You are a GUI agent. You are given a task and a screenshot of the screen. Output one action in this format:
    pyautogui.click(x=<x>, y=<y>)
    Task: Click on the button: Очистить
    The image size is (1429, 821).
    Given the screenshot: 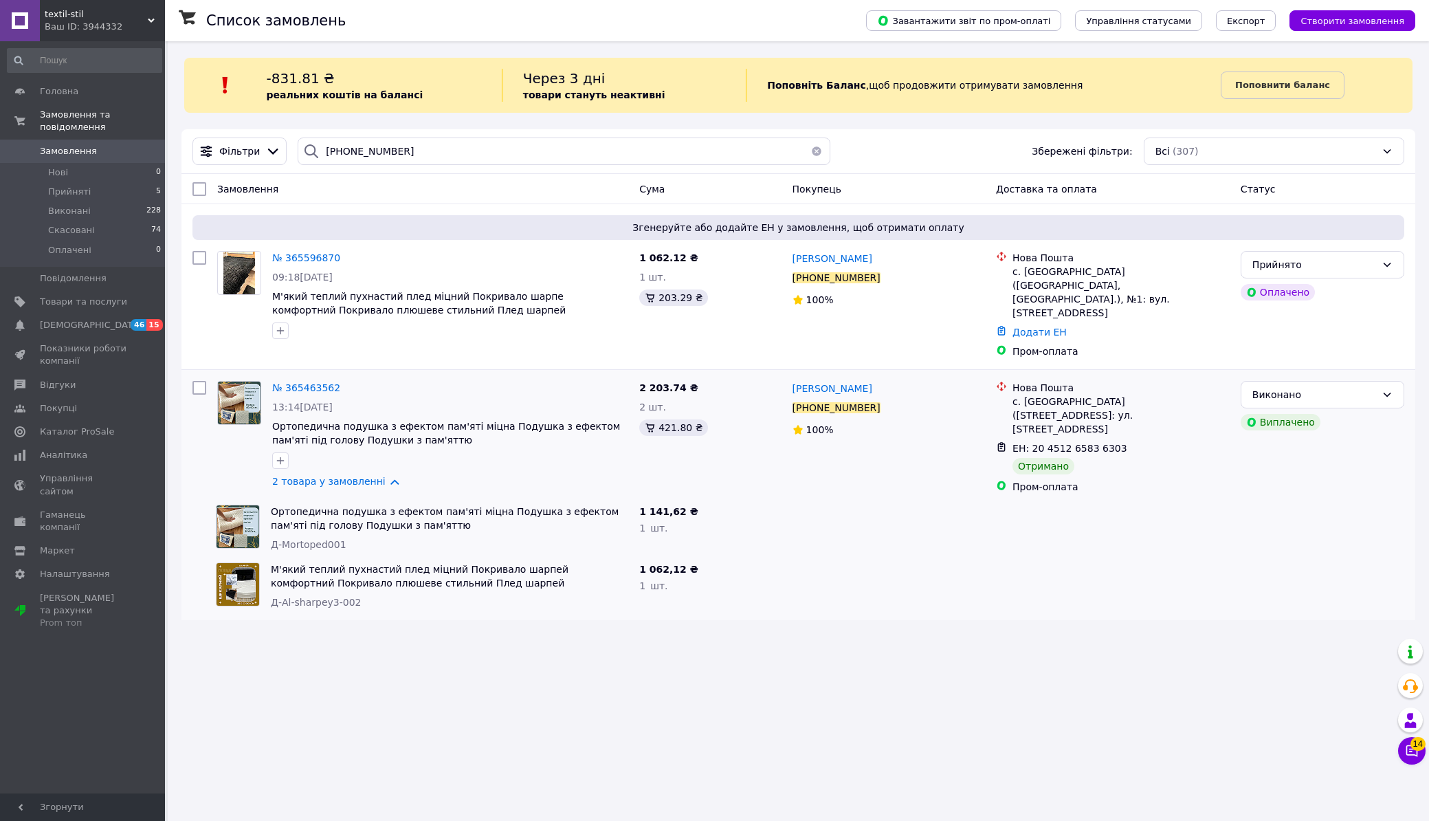 What is the action you would take?
    pyautogui.click(x=817, y=151)
    